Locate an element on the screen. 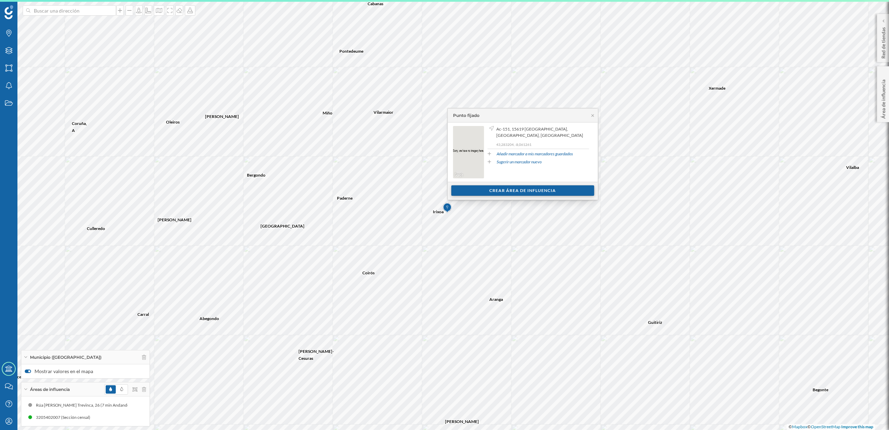 This screenshot has height=430, width=889. div: 3205402007 (Sección censal) is located at coordinates (65, 417).